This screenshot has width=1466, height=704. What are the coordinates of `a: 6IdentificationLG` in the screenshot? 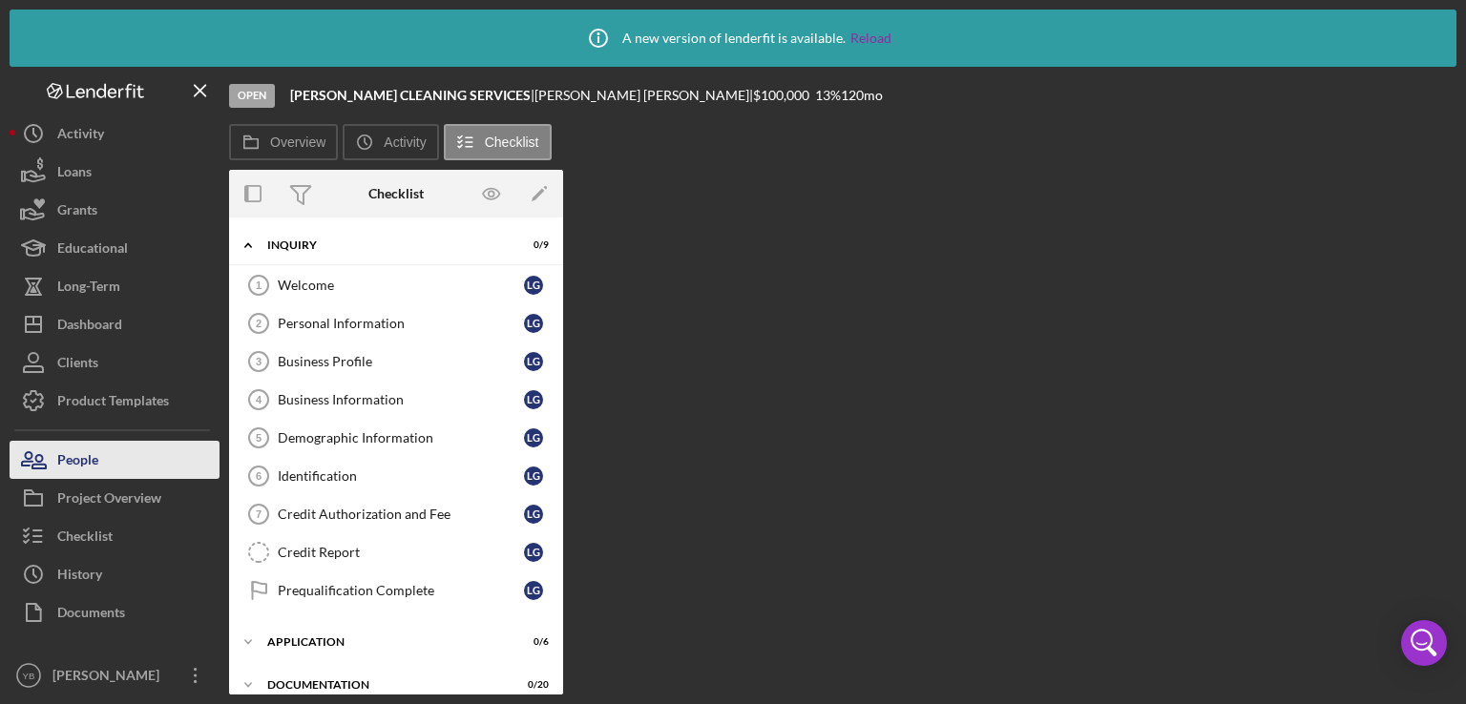 It's located at (396, 476).